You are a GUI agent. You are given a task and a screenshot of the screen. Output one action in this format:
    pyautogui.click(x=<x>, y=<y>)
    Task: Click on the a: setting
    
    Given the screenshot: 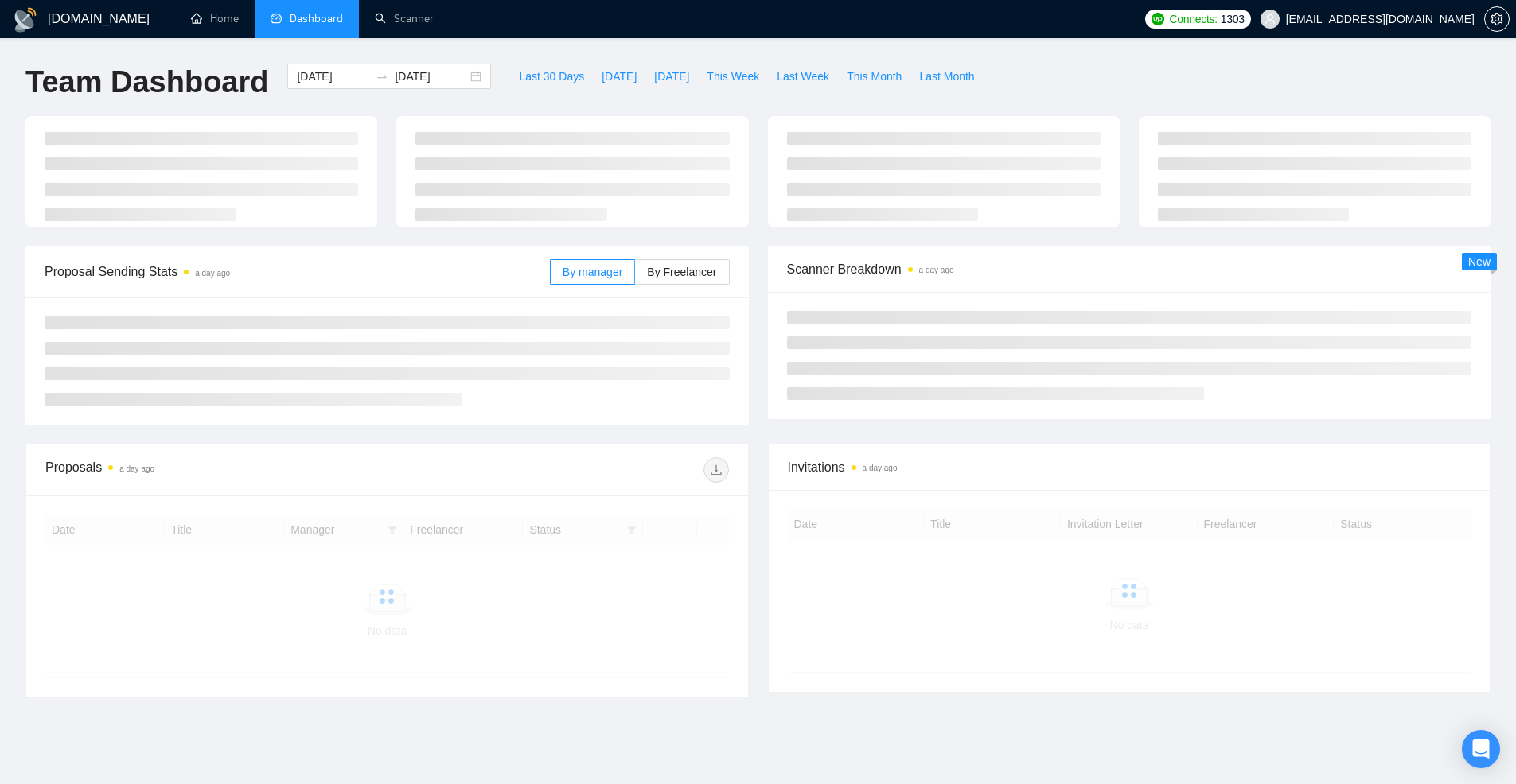 What is the action you would take?
    pyautogui.click(x=1497, y=19)
    